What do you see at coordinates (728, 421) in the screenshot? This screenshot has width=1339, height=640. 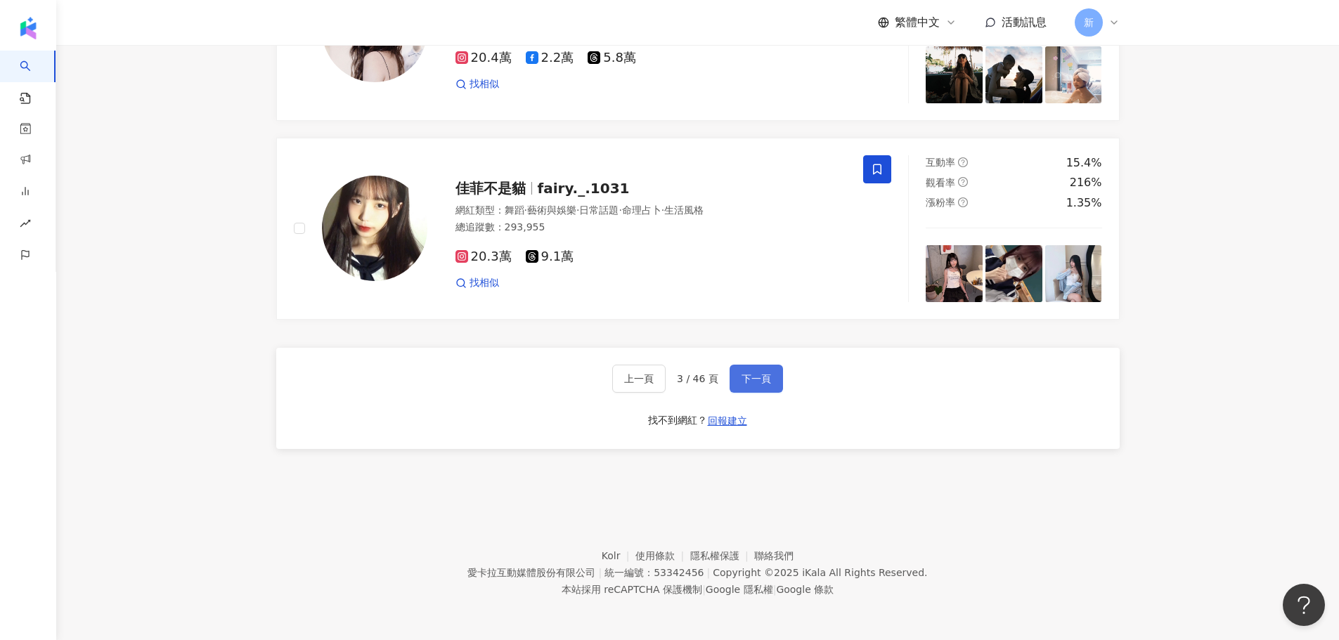 I see `span: 回報建立` at bounding box center [728, 421].